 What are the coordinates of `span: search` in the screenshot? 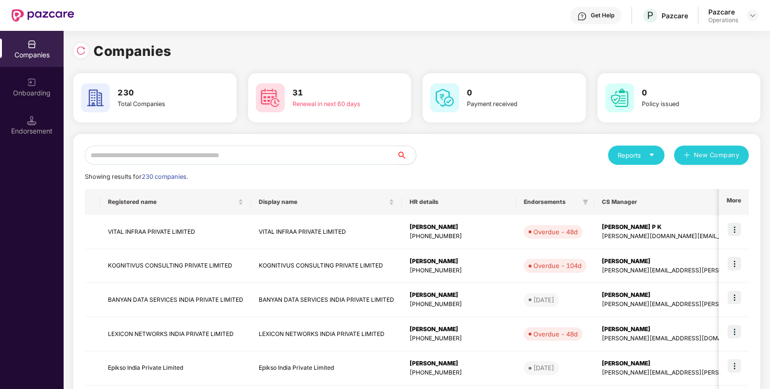 It's located at (406, 155).